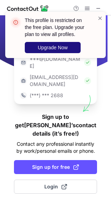  I want to click on button: Login, so click(56, 186).